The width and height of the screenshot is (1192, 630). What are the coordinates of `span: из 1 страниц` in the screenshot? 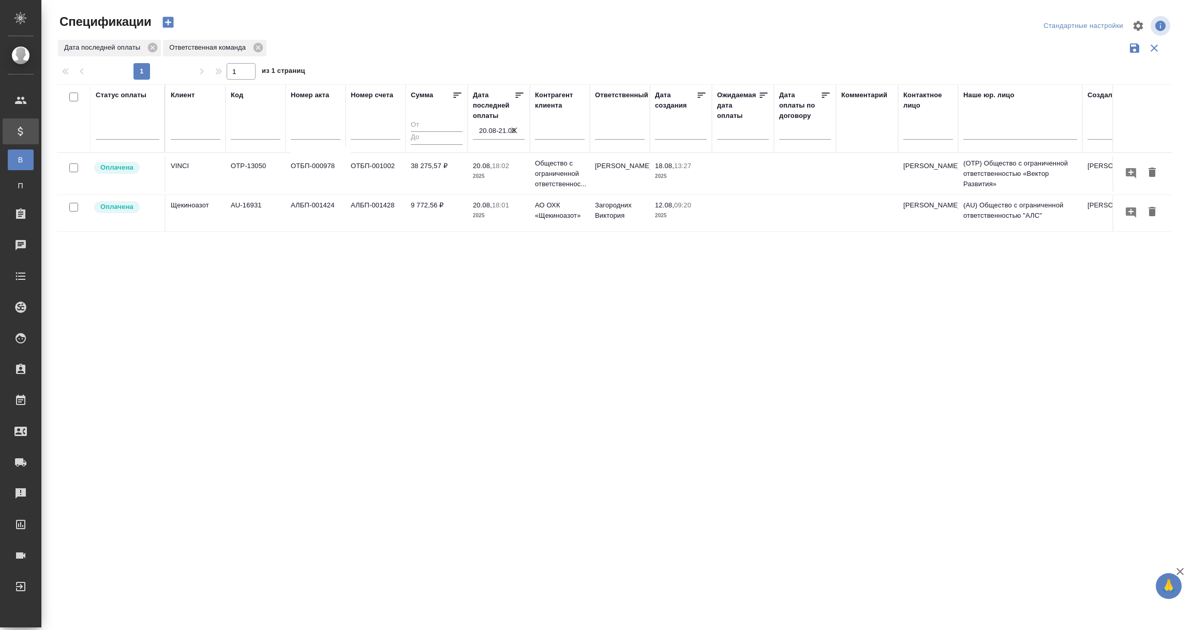 It's located at (283, 72).